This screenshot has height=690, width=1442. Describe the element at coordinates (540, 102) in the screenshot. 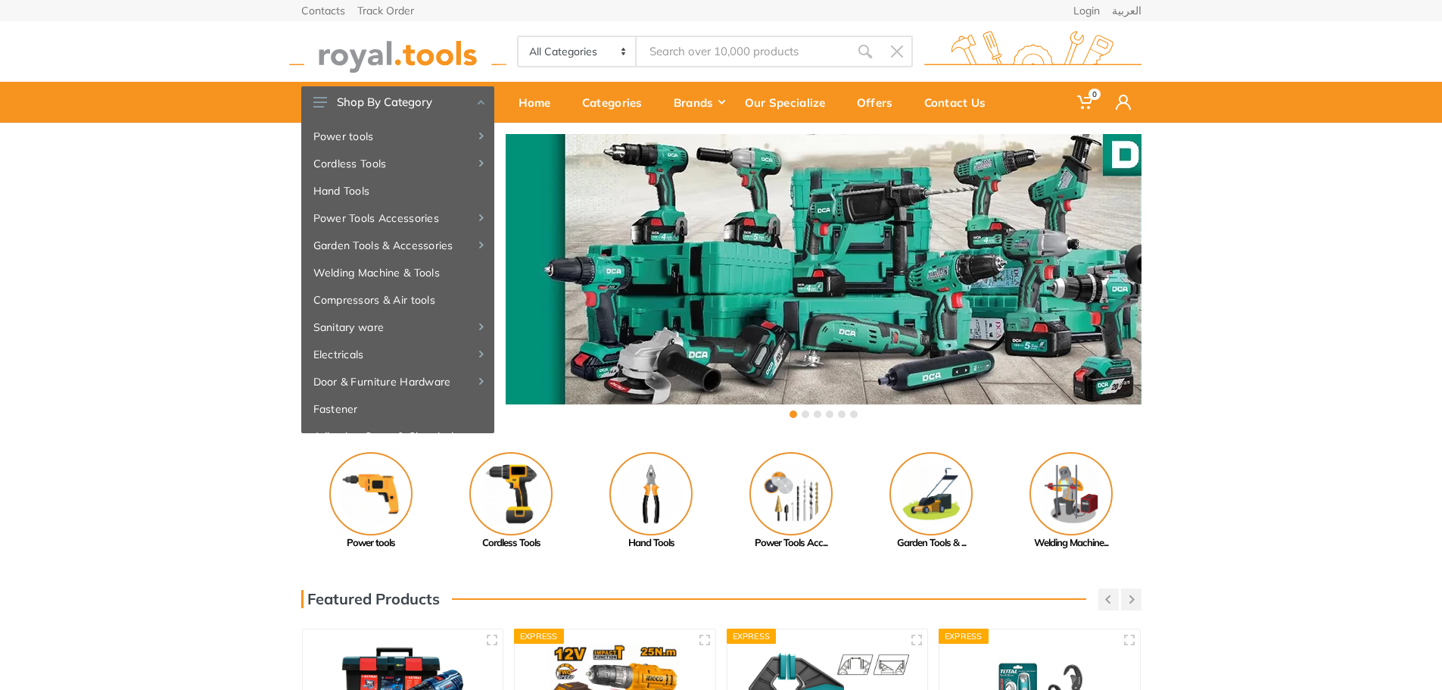

I see `div: Home` at that location.